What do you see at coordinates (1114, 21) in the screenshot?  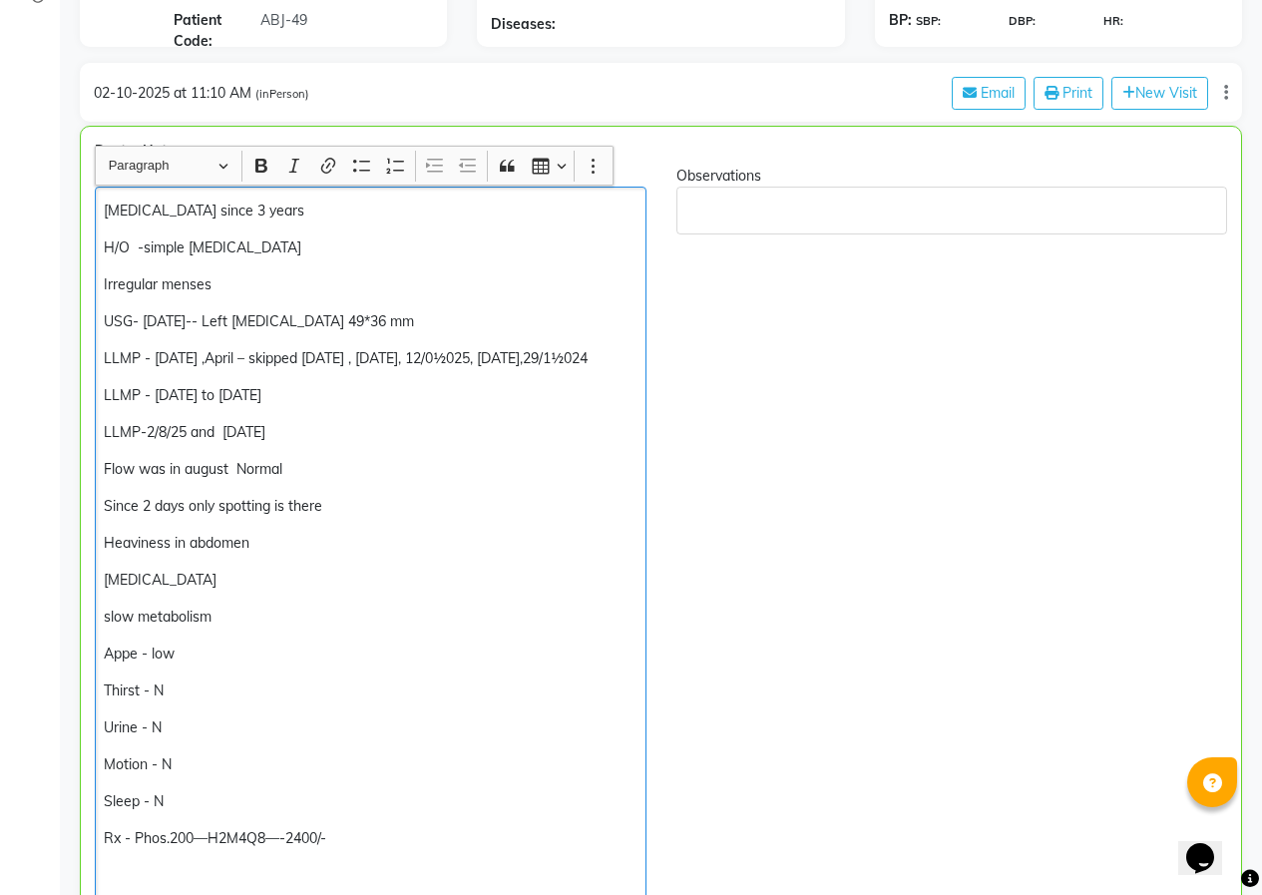 I see `span: HR:` at bounding box center [1114, 21].